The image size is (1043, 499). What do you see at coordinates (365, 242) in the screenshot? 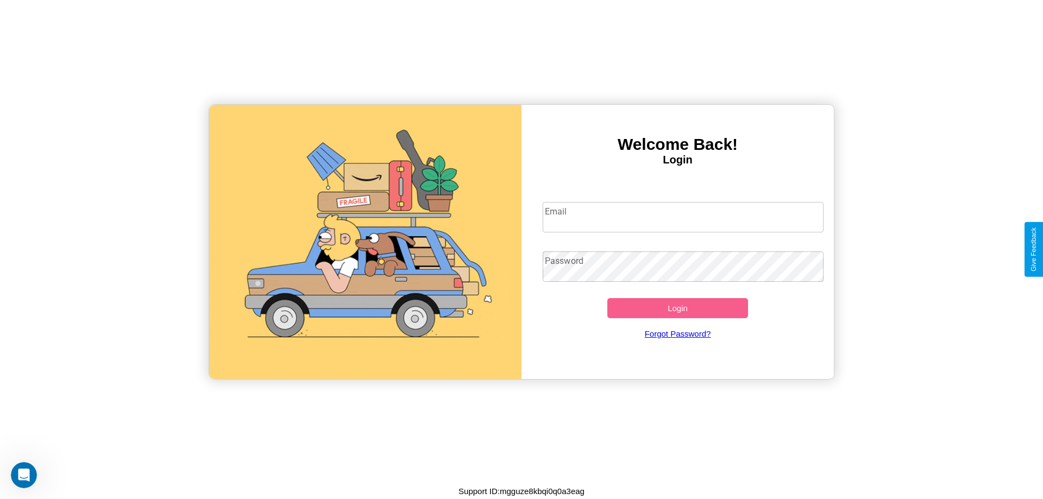
I see `img: gif` at bounding box center [365, 242].